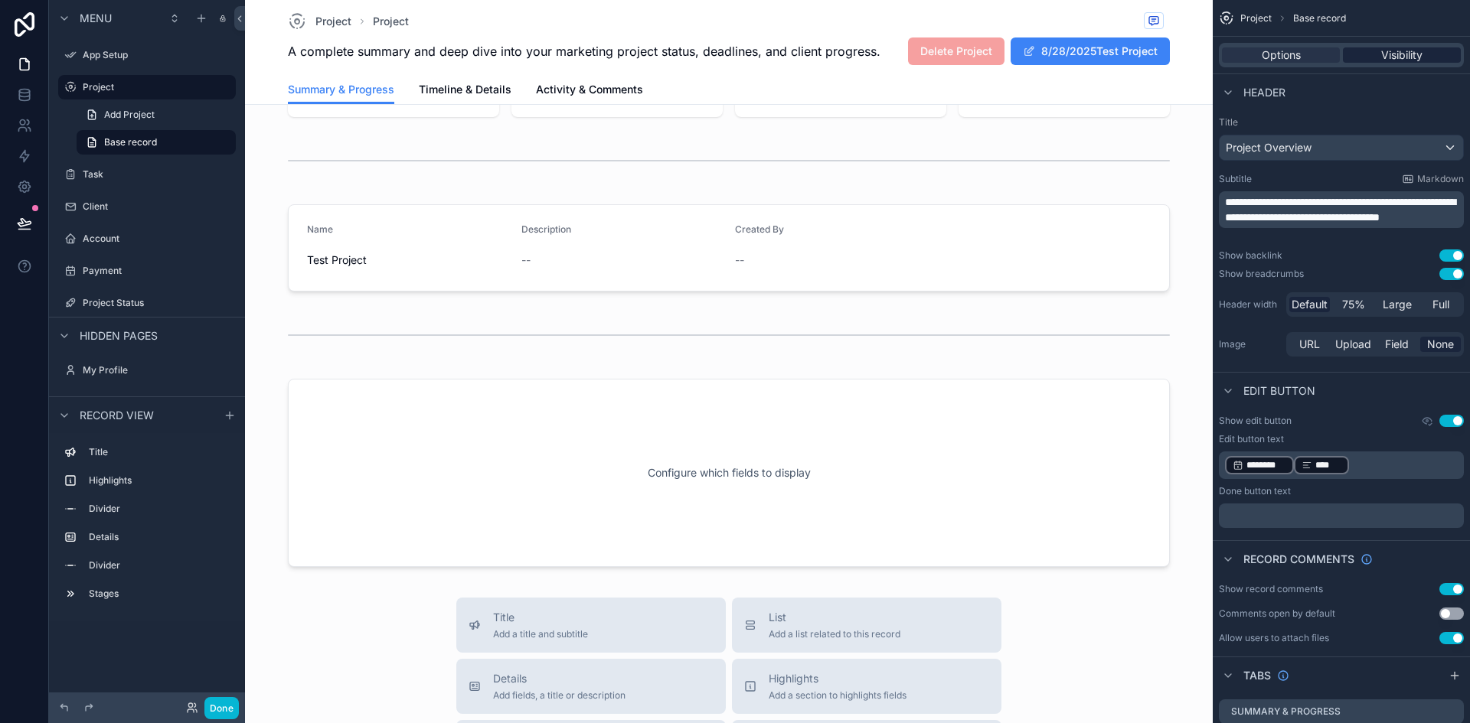 This screenshot has height=723, width=1470. What do you see at coordinates (1257, 676) in the screenshot?
I see `span: Tabs` at bounding box center [1257, 676].